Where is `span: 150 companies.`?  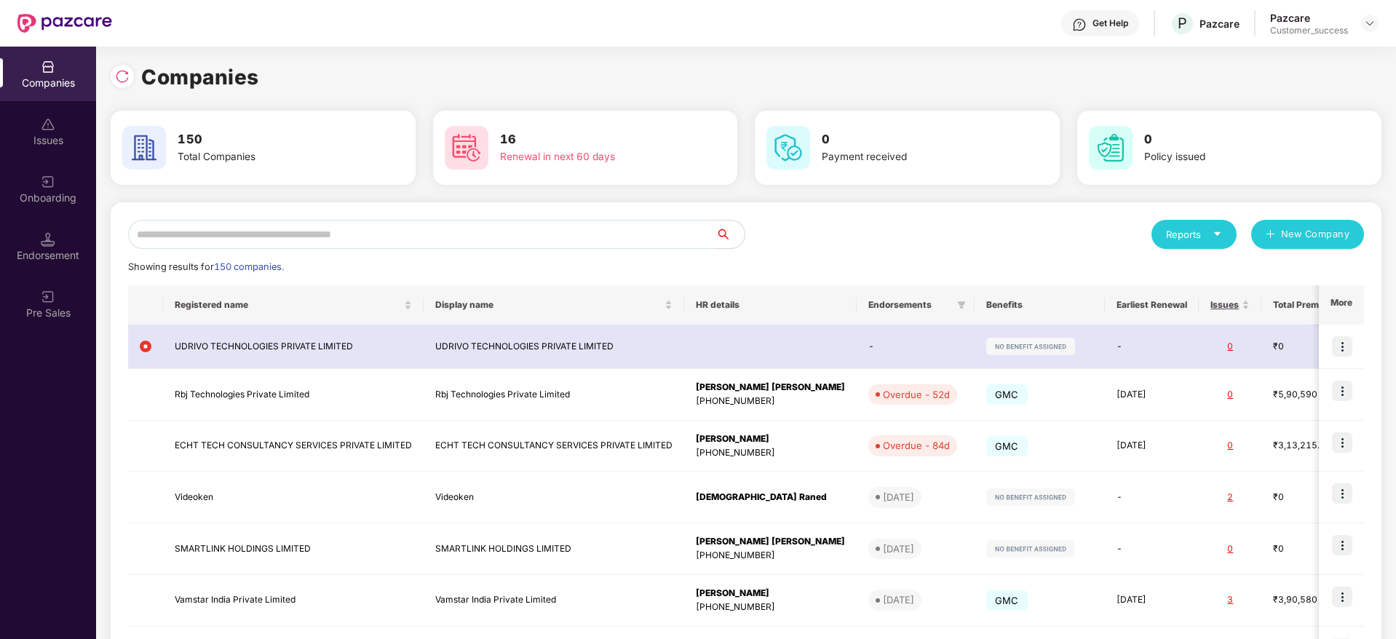 span: 150 companies. is located at coordinates (249, 266).